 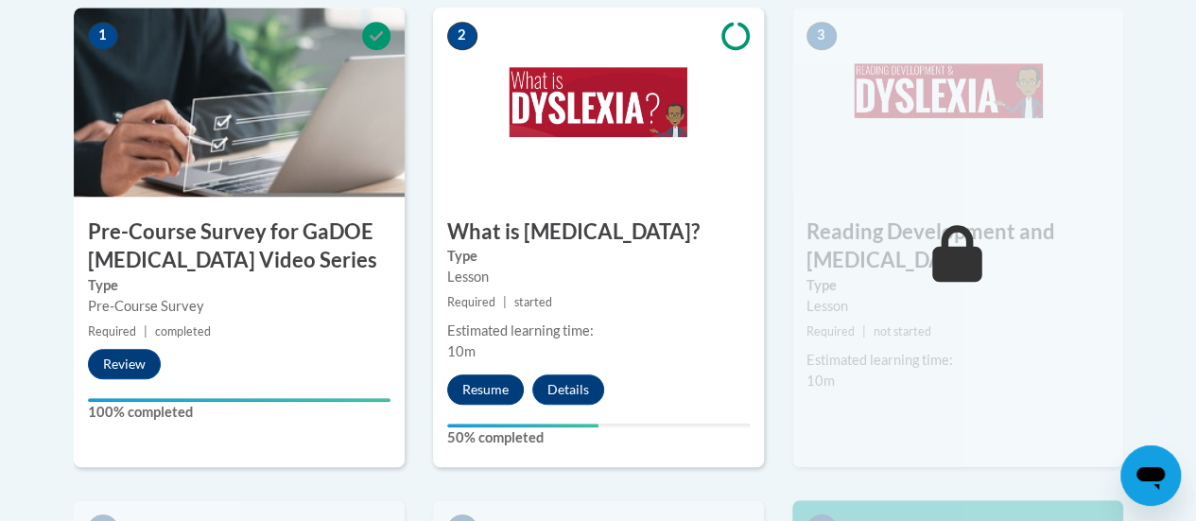 What do you see at coordinates (568, 390) in the screenshot?
I see `button: Details` at bounding box center [568, 390].